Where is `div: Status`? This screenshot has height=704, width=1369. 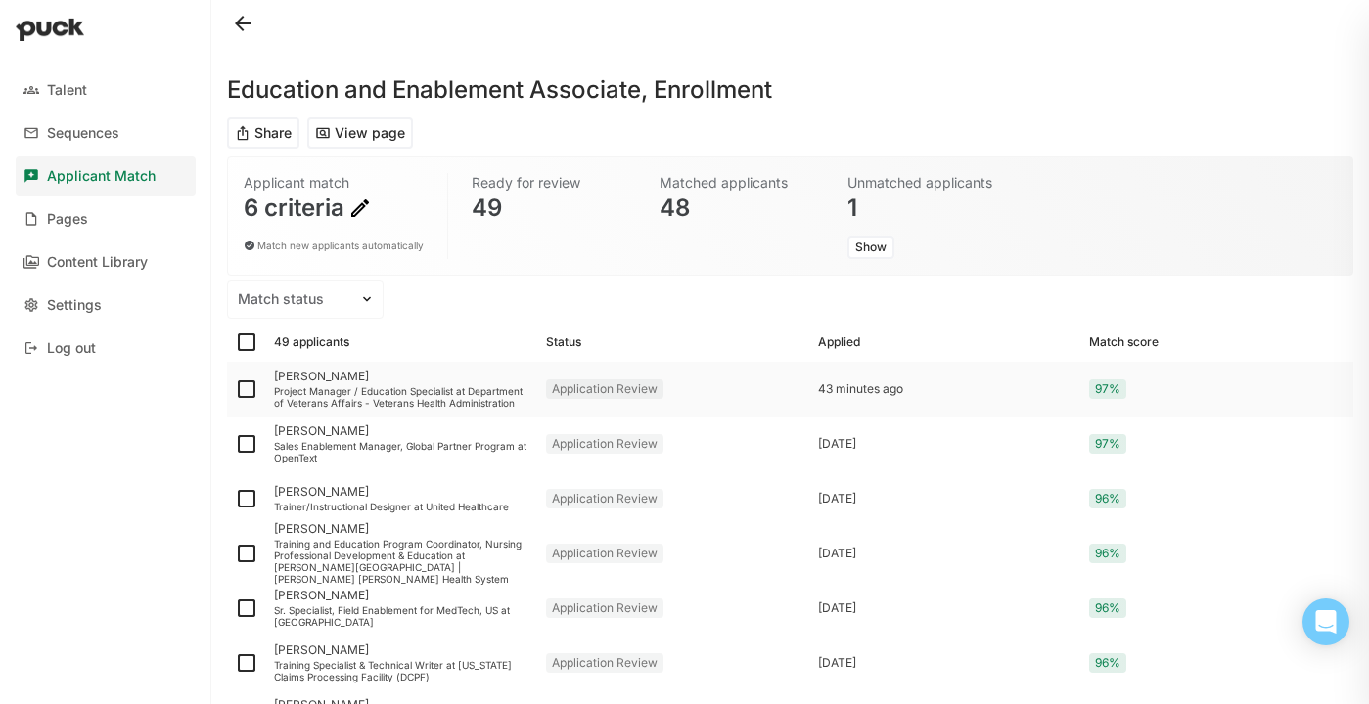
div: Status is located at coordinates (563, 342).